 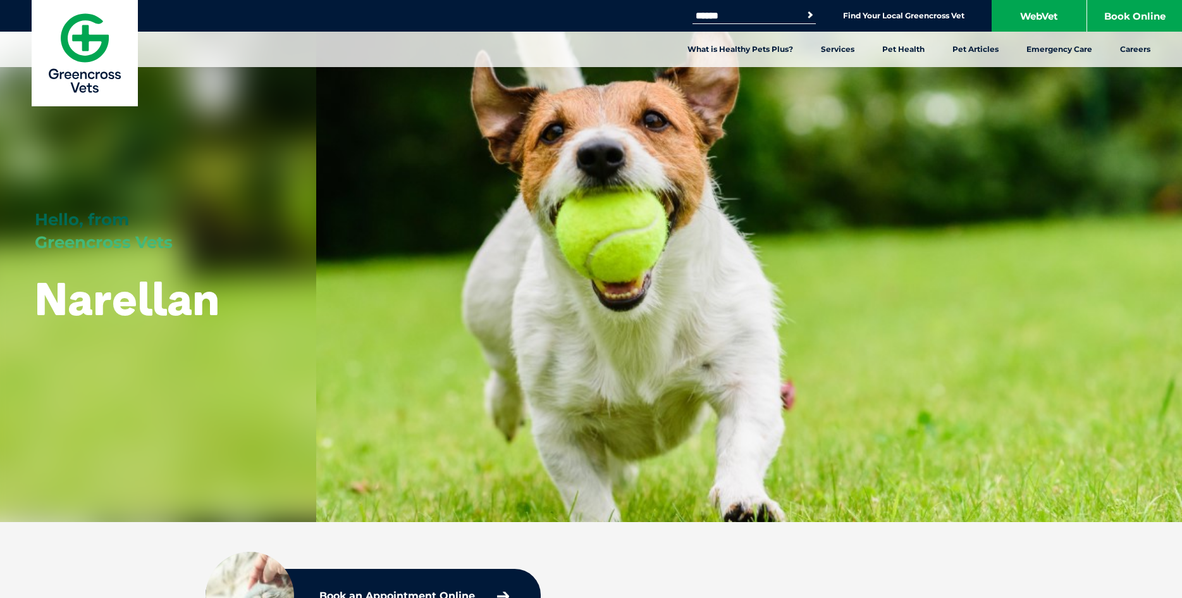 What do you see at coordinates (904, 16) in the screenshot?
I see `a: Find Your Local Greencross Vet` at bounding box center [904, 16].